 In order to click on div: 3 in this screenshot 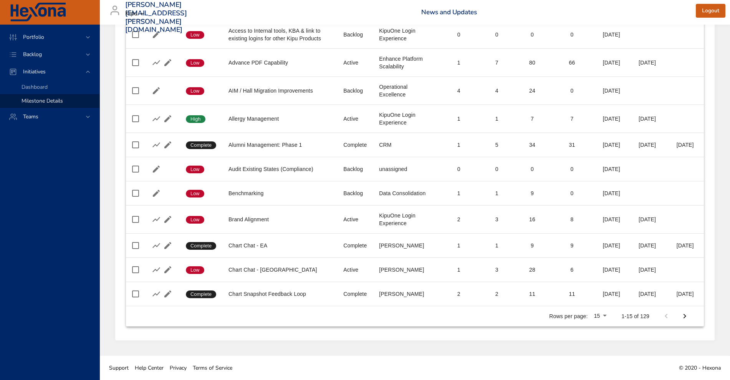, I will do `click(497, 219)`.